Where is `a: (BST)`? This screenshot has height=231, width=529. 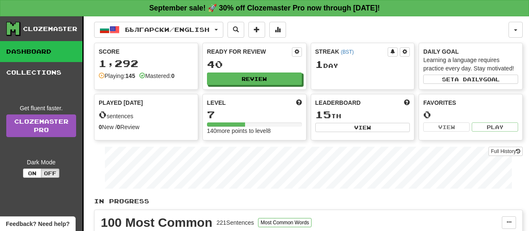
a: (BST) is located at coordinates (347, 52).